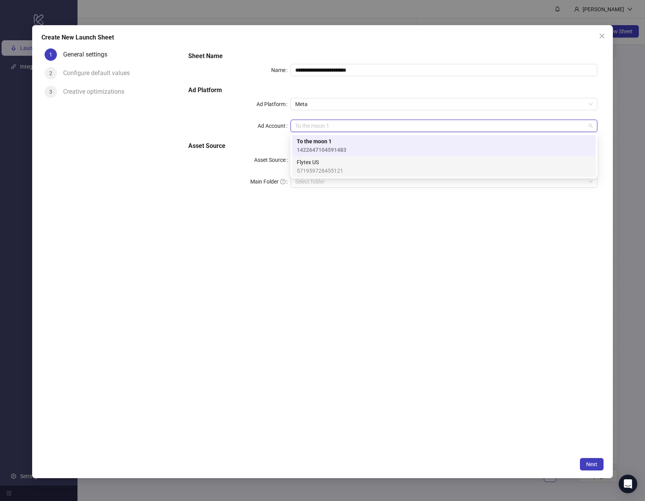 The image size is (645, 501). What do you see at coordinates (591, 464) in the screenshot?
I see `button: Next` at bounding box center [591, 464].